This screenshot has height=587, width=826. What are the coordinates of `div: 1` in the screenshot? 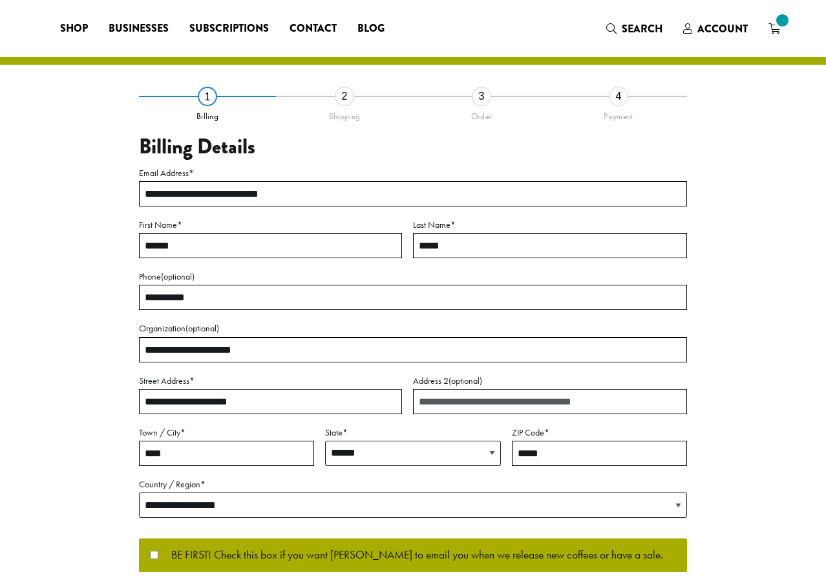 It's located at (208, 96).